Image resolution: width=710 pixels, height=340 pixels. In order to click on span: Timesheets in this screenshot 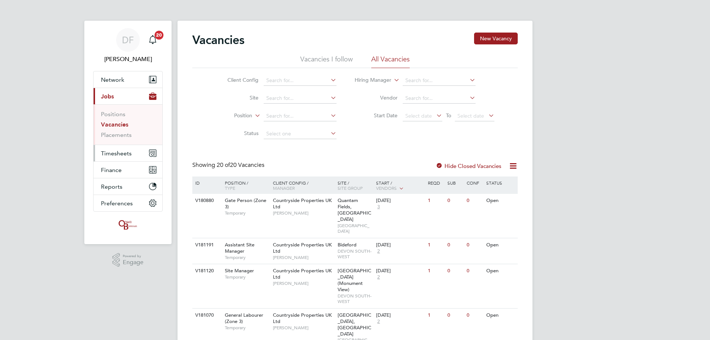, I will do `click(116, 153)`.